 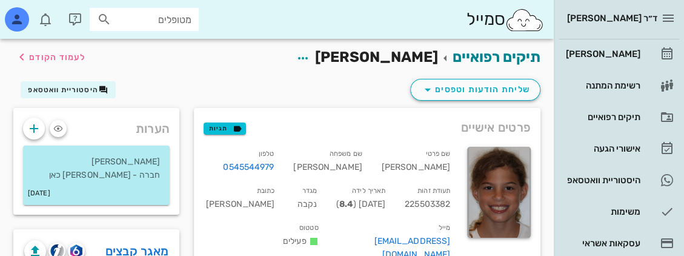 I want to click on button: לעמוד הקודם, so click(x=50, y=57).